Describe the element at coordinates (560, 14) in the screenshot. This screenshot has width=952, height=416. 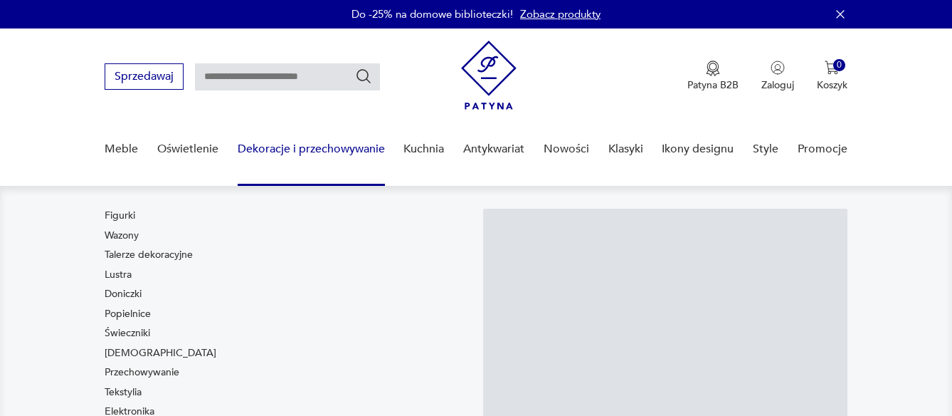
I see `a: Zobacz produkty` at that location.